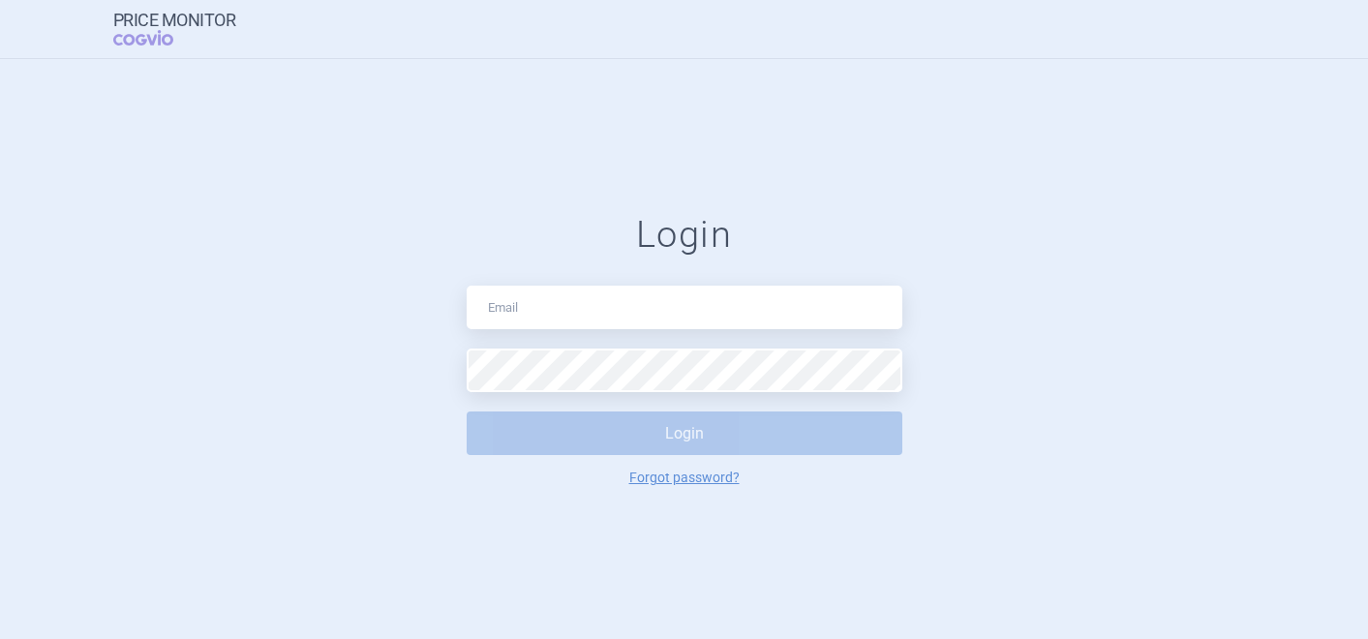 This screenshot has width=1368, height=639. I want to click on a: Forgot password?, so click(684, 477).